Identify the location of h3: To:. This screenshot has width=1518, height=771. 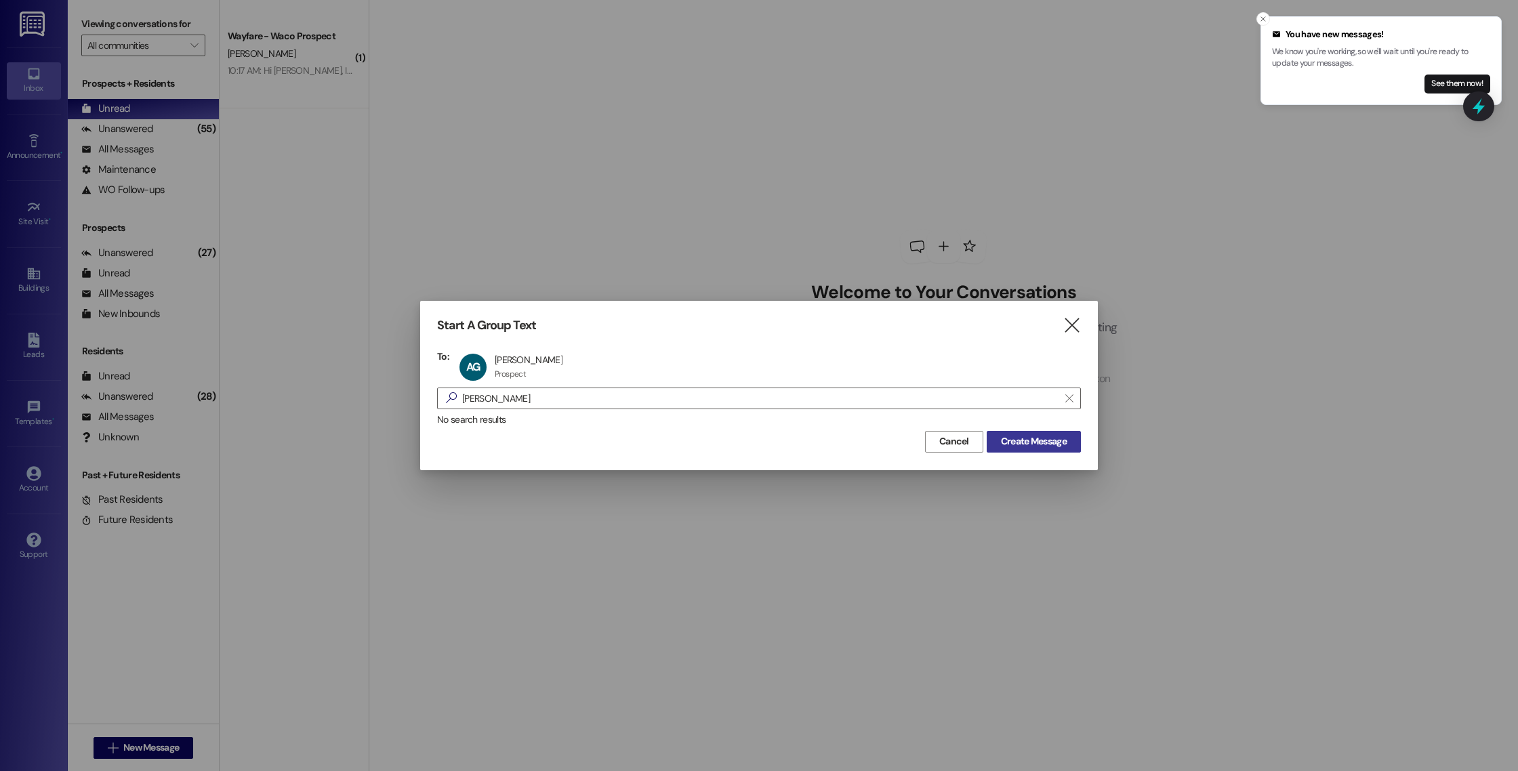
(443, 356).